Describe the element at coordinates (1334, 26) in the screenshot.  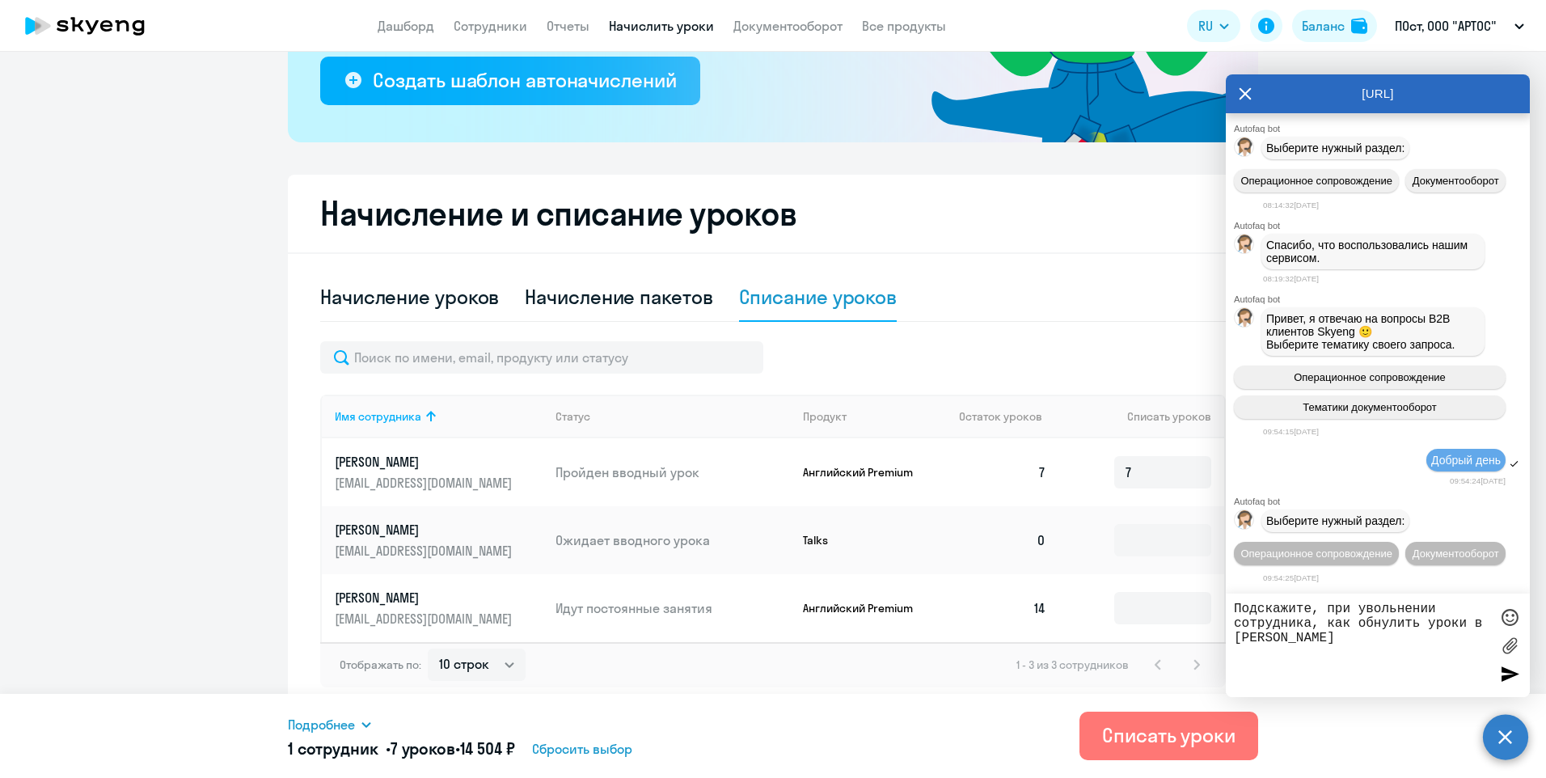
I see `a: Балансbalance` at that location.